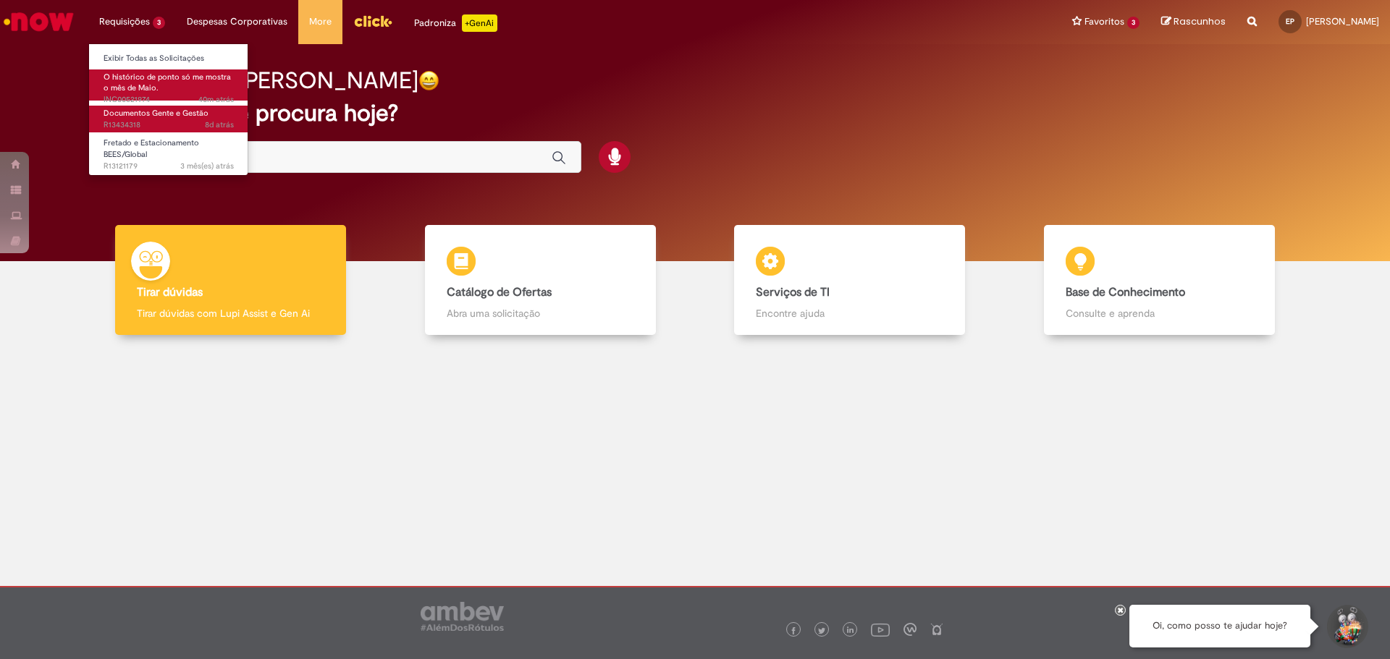 The height and width of the screenshot is (659, 1390). Describe the element at coordinates (499, 292) in the screenshot. I see `b: Catálogo de Ofertas` at that location.